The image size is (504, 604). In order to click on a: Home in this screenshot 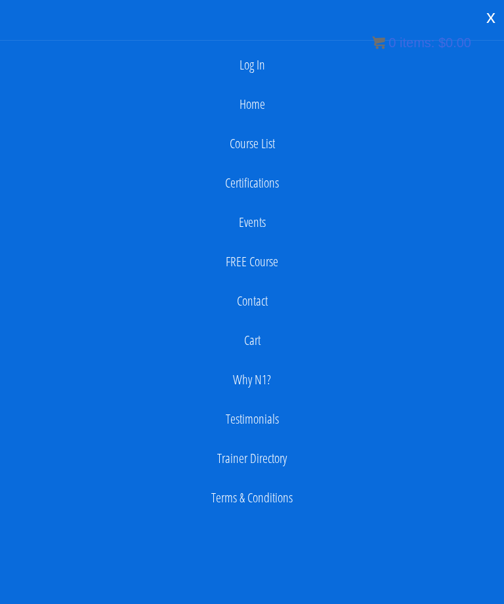, I will do `click(252, 104)`.